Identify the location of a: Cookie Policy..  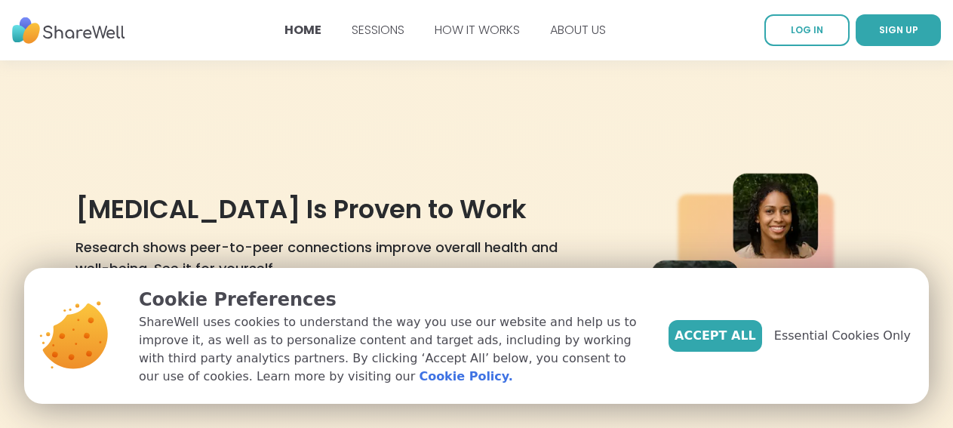
(466, 377).